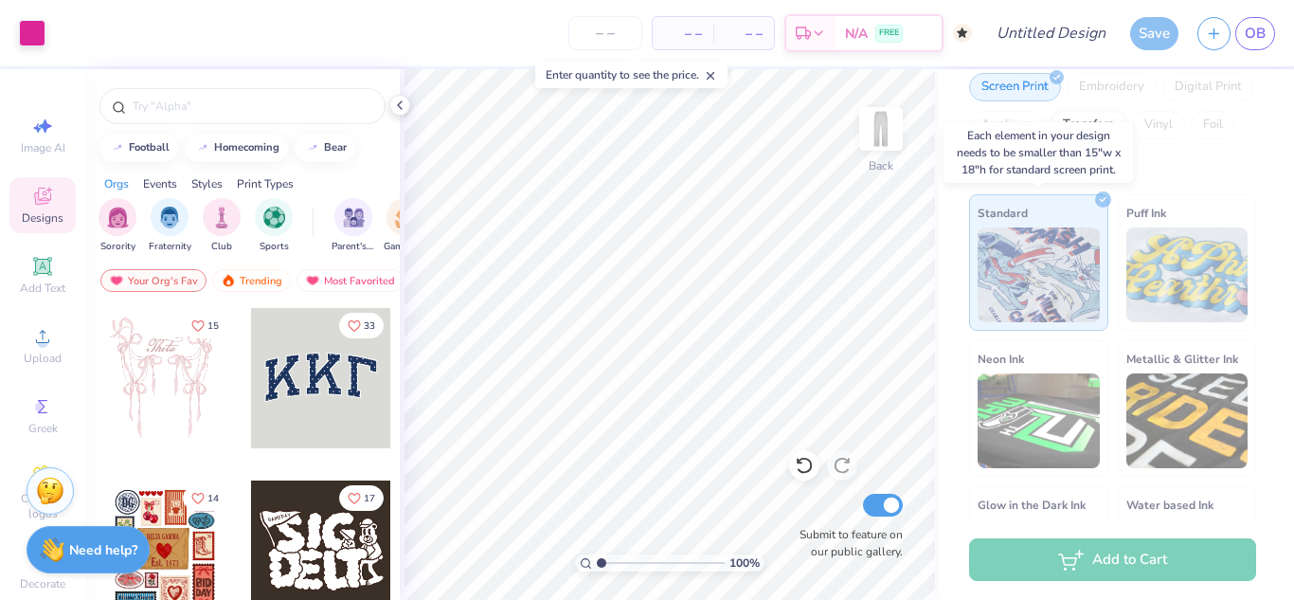 The width and height of the screenshot is (1294, 600). Describe the element at coordinates (236, 148) in the screenshot. I see `button: homecoming` at that location.